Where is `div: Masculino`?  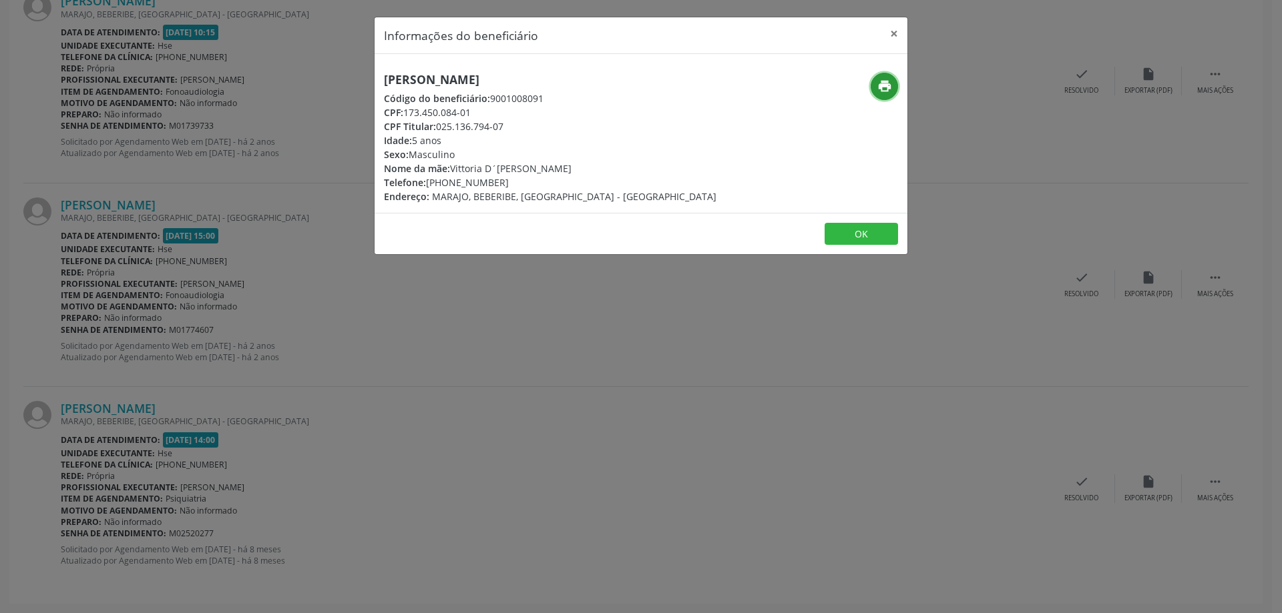 div: Masculino is located at coordinates (550, 154).